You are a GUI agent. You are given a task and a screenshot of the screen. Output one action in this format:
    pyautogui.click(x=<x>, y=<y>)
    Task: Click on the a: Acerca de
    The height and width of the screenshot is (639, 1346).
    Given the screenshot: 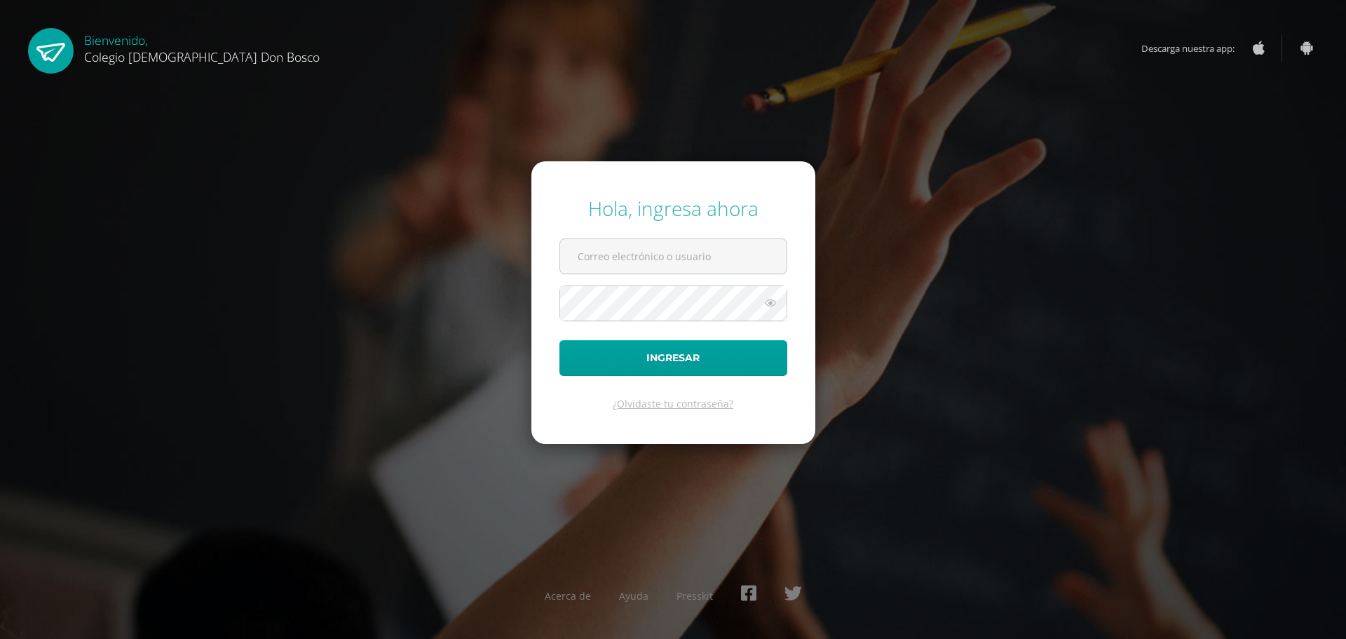 What is the action you would take?
    pyautogui.click(x=568, y=595)
    